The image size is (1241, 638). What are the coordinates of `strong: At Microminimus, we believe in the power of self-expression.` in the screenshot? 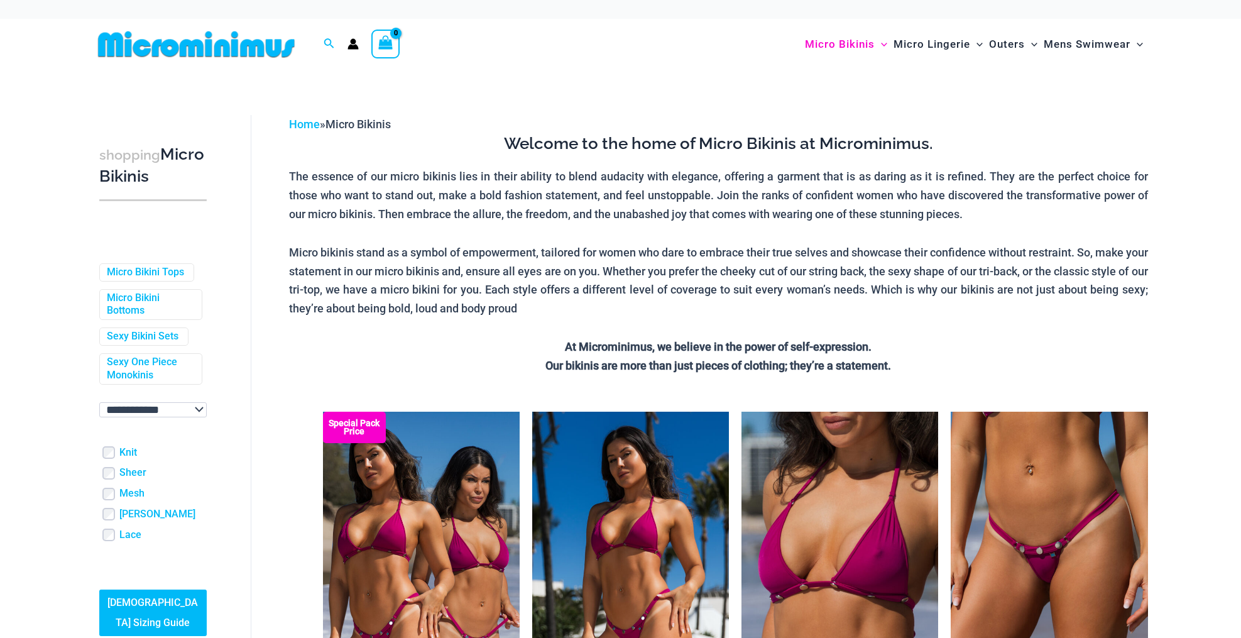 It's located at (718, 346).